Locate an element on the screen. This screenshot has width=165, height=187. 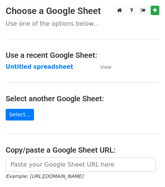
a: Select... is located at coordinates (20, 114).